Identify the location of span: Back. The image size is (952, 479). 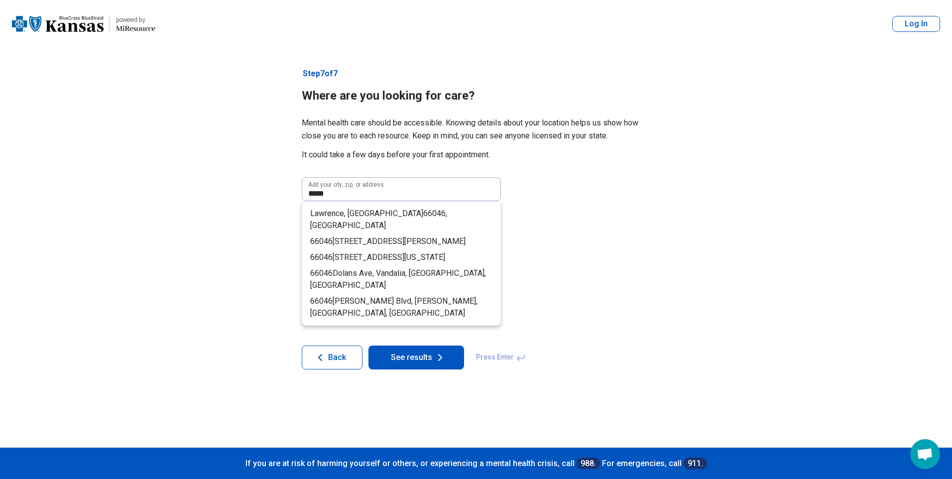
(337, 358).